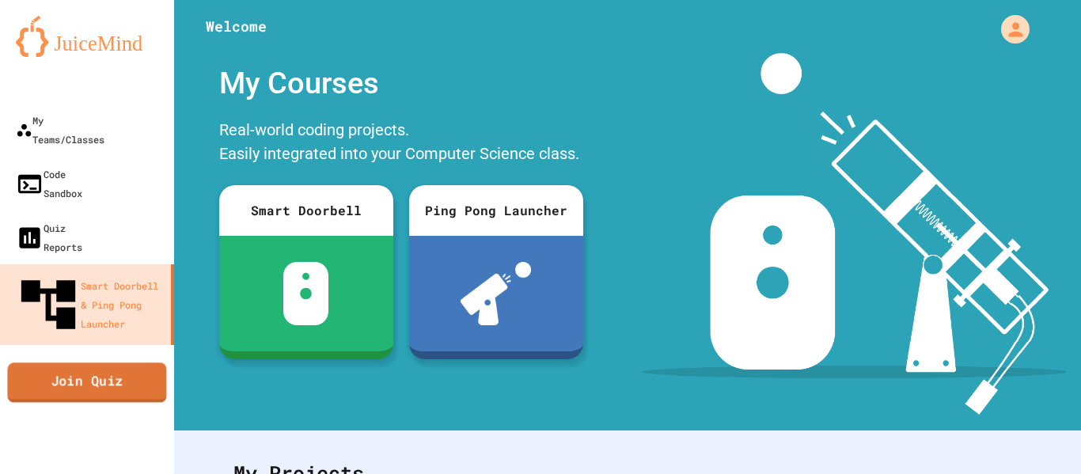  I want to click on div: My Teams/Classes, so click(60, 130).